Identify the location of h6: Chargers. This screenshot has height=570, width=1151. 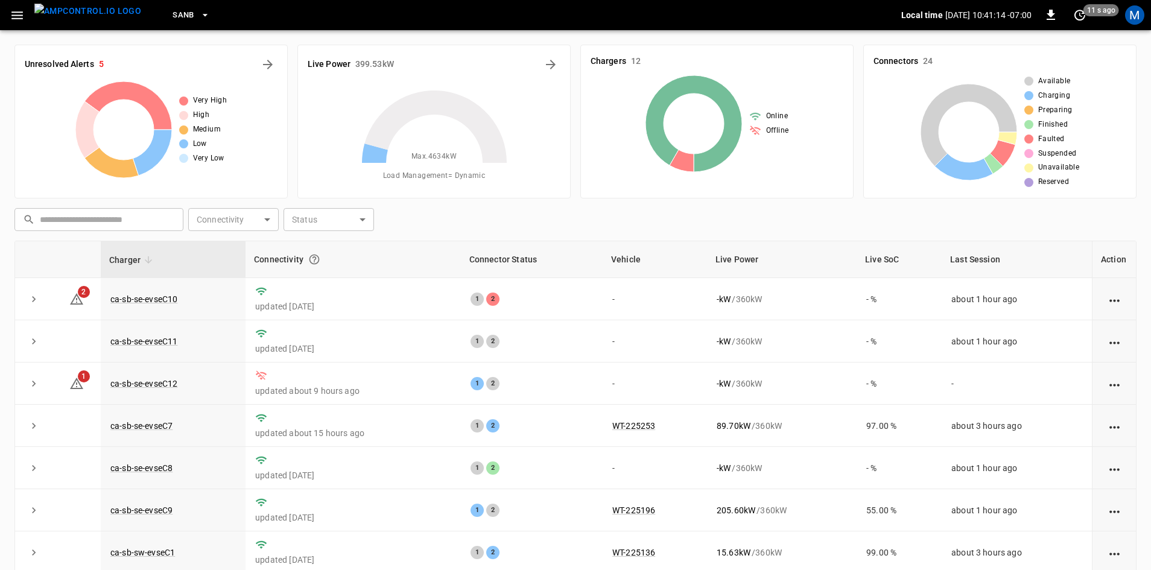
(608, 62).